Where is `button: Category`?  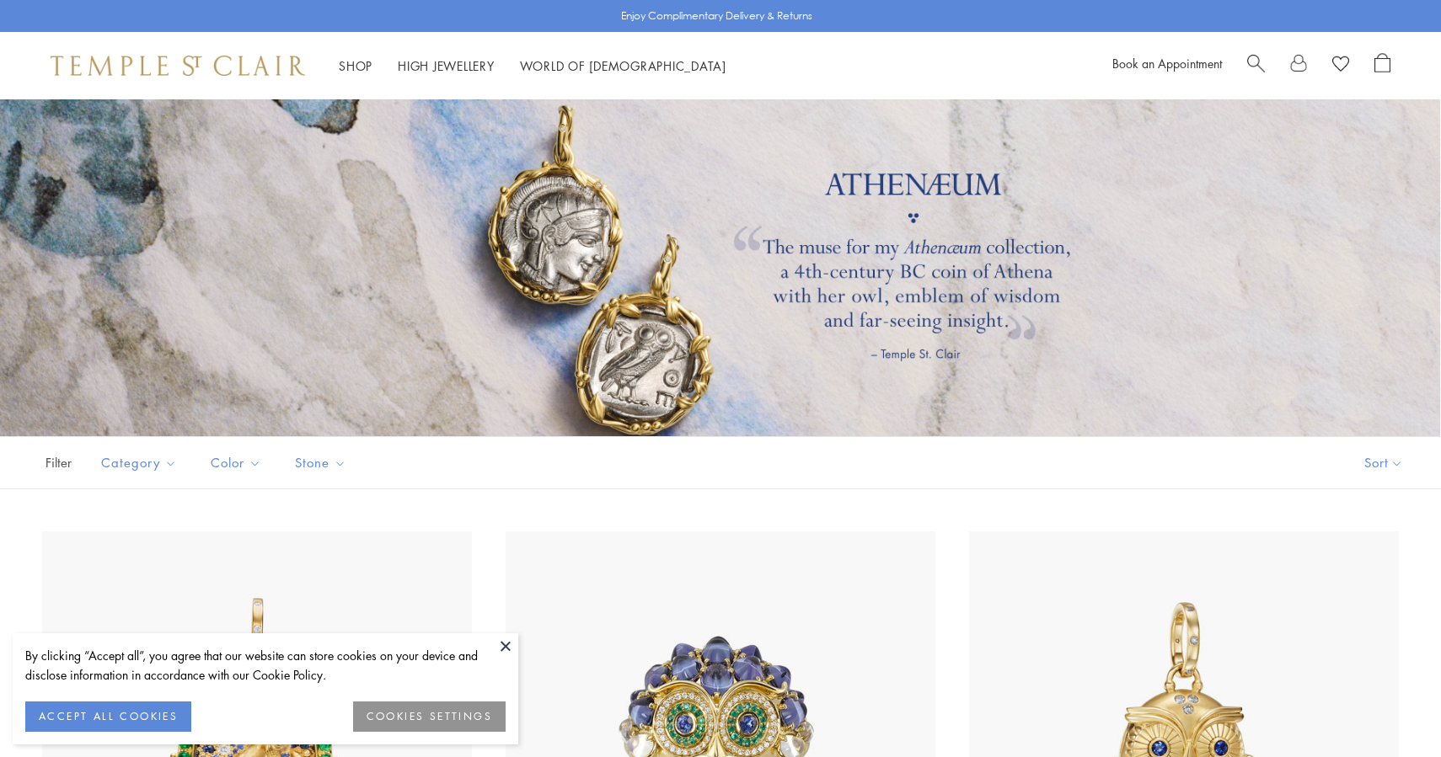 button: Category is located at coordinates (139, 463).